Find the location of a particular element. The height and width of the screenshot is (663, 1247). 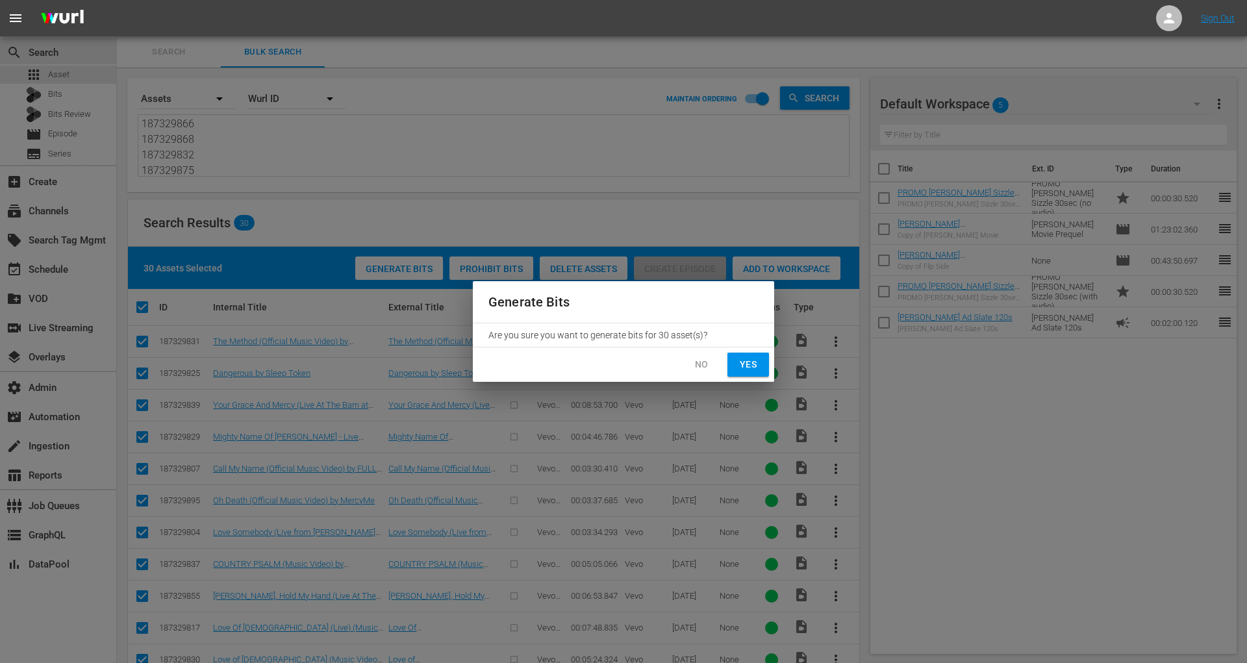

span: Yes is located at coordinates (748, 364).